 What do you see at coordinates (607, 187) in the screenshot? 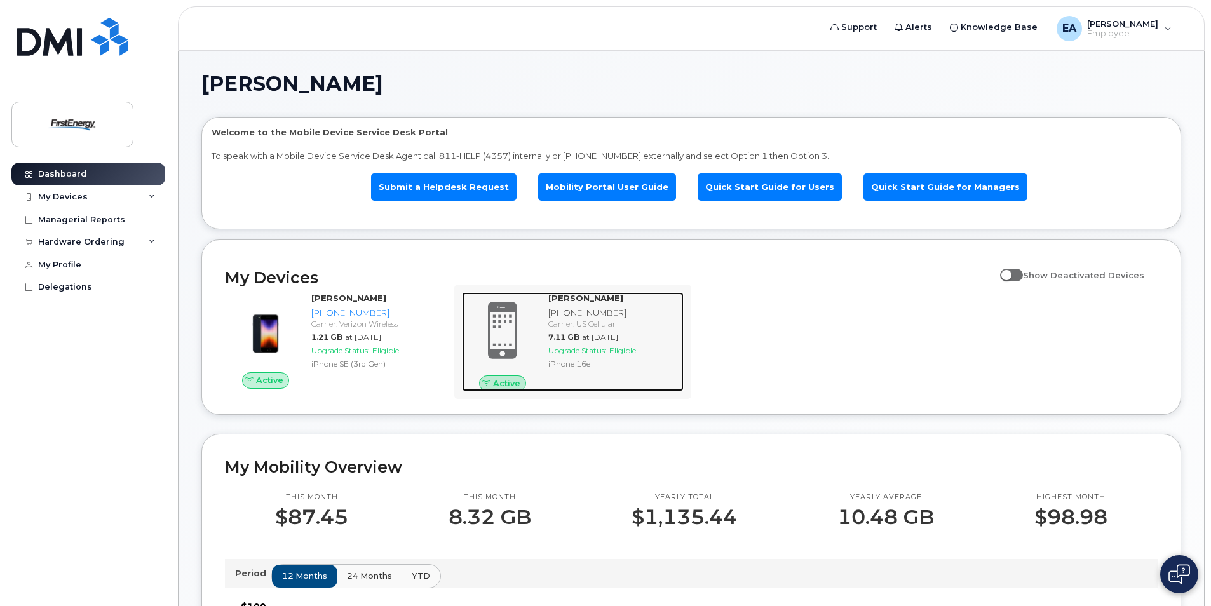
I see `a: Mobility Portal User Guide` at bounding box center [607, 187].